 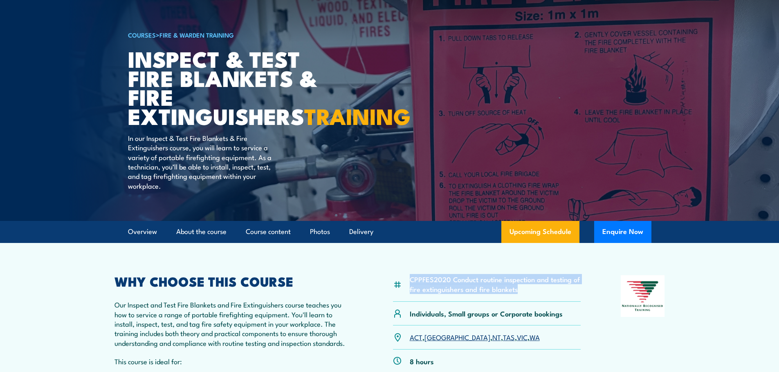 I want to click on p: 8 hours, so click(x=421, y=361).